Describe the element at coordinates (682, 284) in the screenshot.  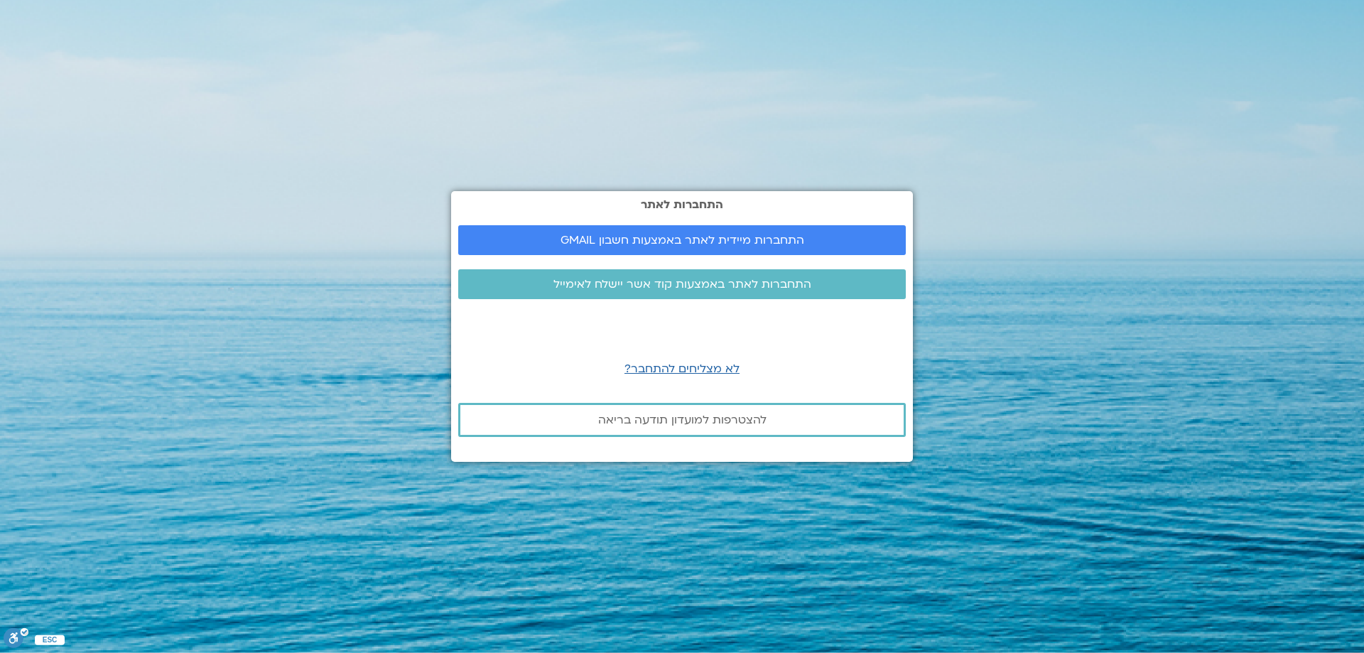
I see `span: התחברות לאתר באמצעות קוד אשר יישלח לאימייל` at that location.